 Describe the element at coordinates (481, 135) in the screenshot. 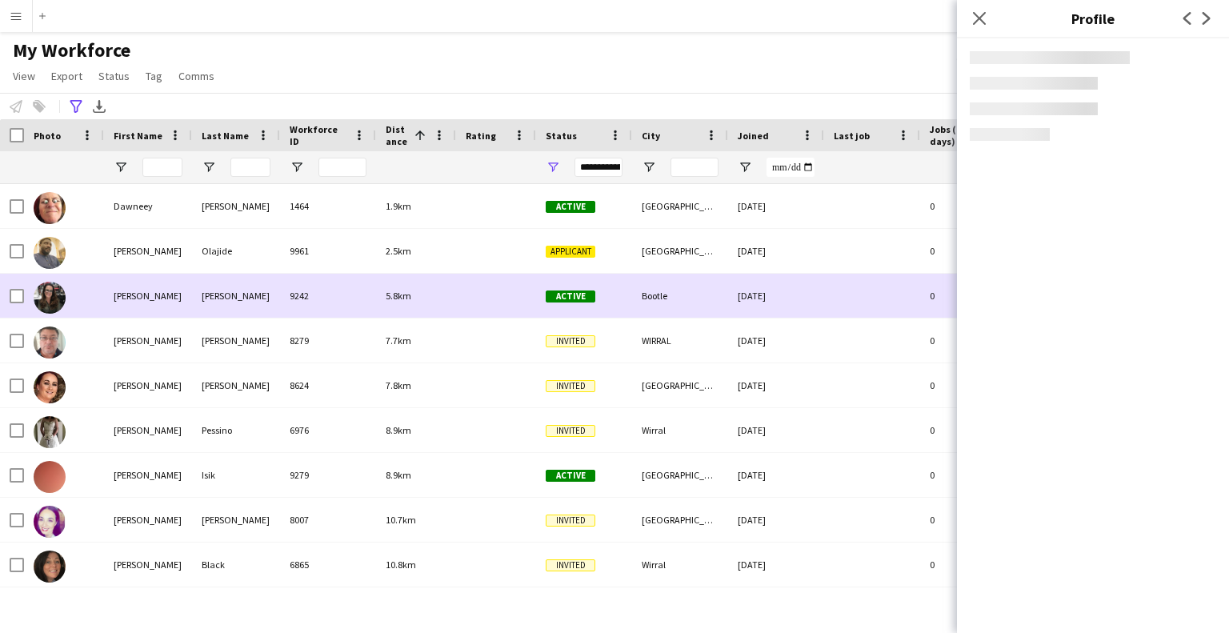

I see `span: Rating` at that location.